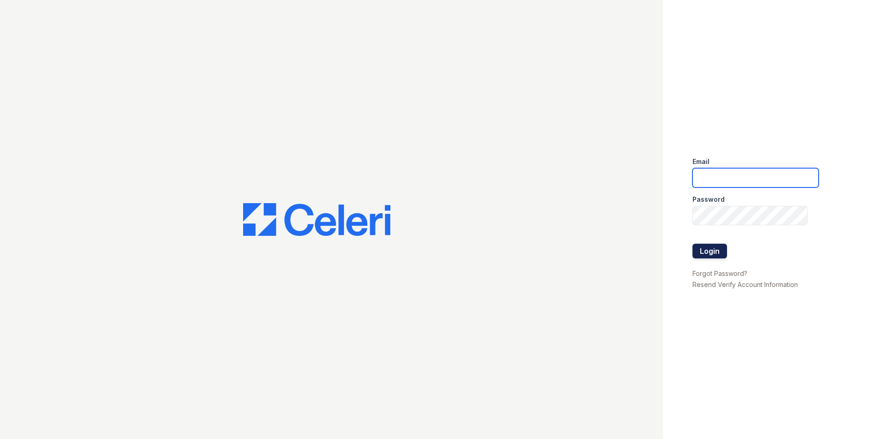 The width and height of the screenshot is (884, 439). Describe the element at coordinates (317, 220) in the screenshot. I see `img: CE_Logo_Blue-a8612792a0a2168367f1c8372b55b34899dd931a85d93a1a3d3e32e68fde9ad4.png` at that location.